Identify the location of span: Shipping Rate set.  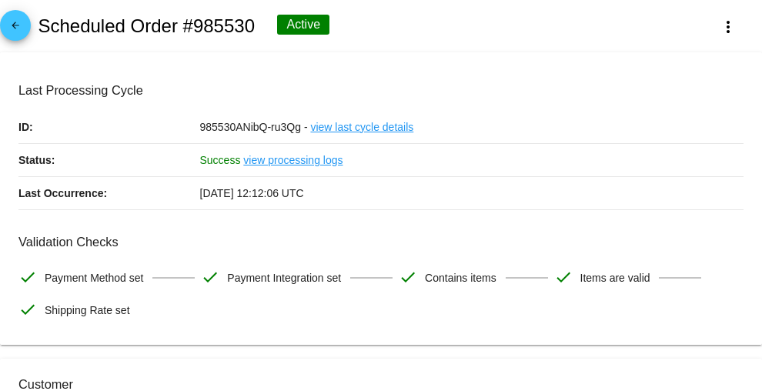
(87, 310).